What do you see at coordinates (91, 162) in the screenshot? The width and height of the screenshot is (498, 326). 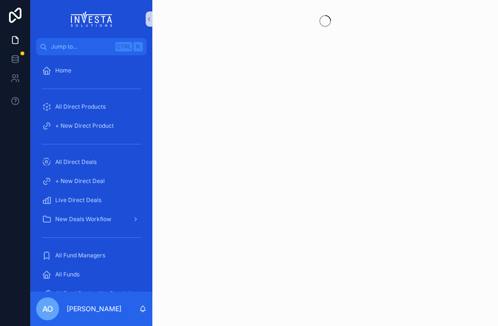 I see `a: All Direct Deals` at bounding box center [91, 162].